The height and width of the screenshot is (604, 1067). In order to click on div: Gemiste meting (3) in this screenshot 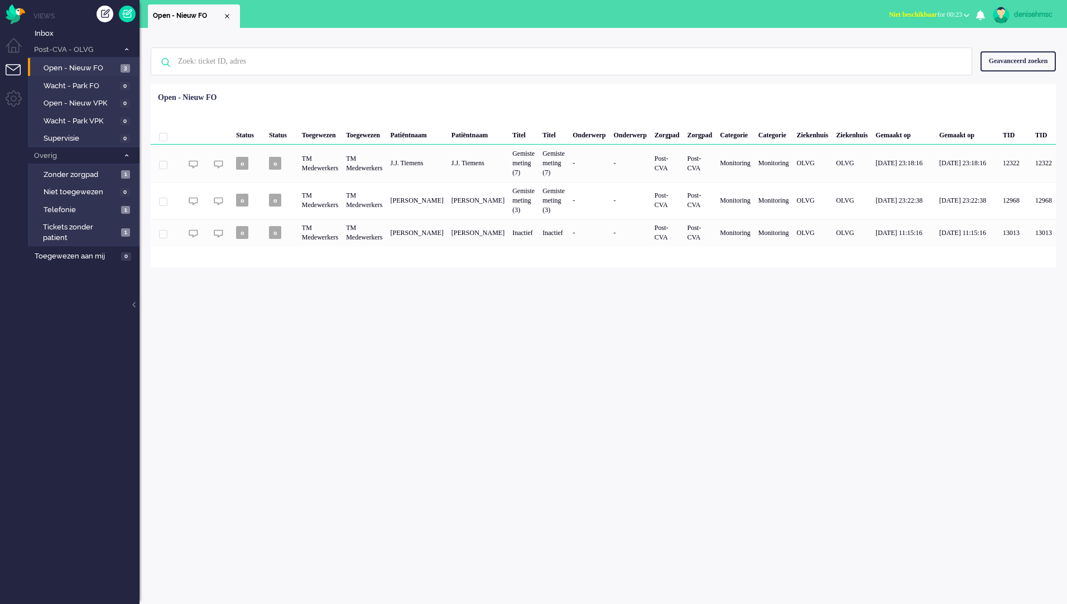, I will do `click(553, 200)`.